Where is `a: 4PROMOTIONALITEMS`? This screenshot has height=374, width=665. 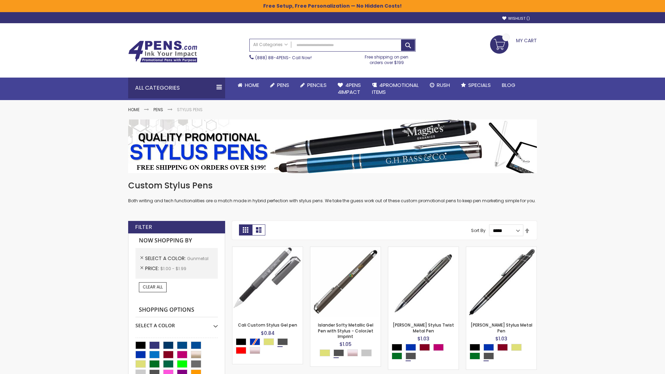 a: 4PROMOTIONALITEMS is located at coordinates (395, 89).